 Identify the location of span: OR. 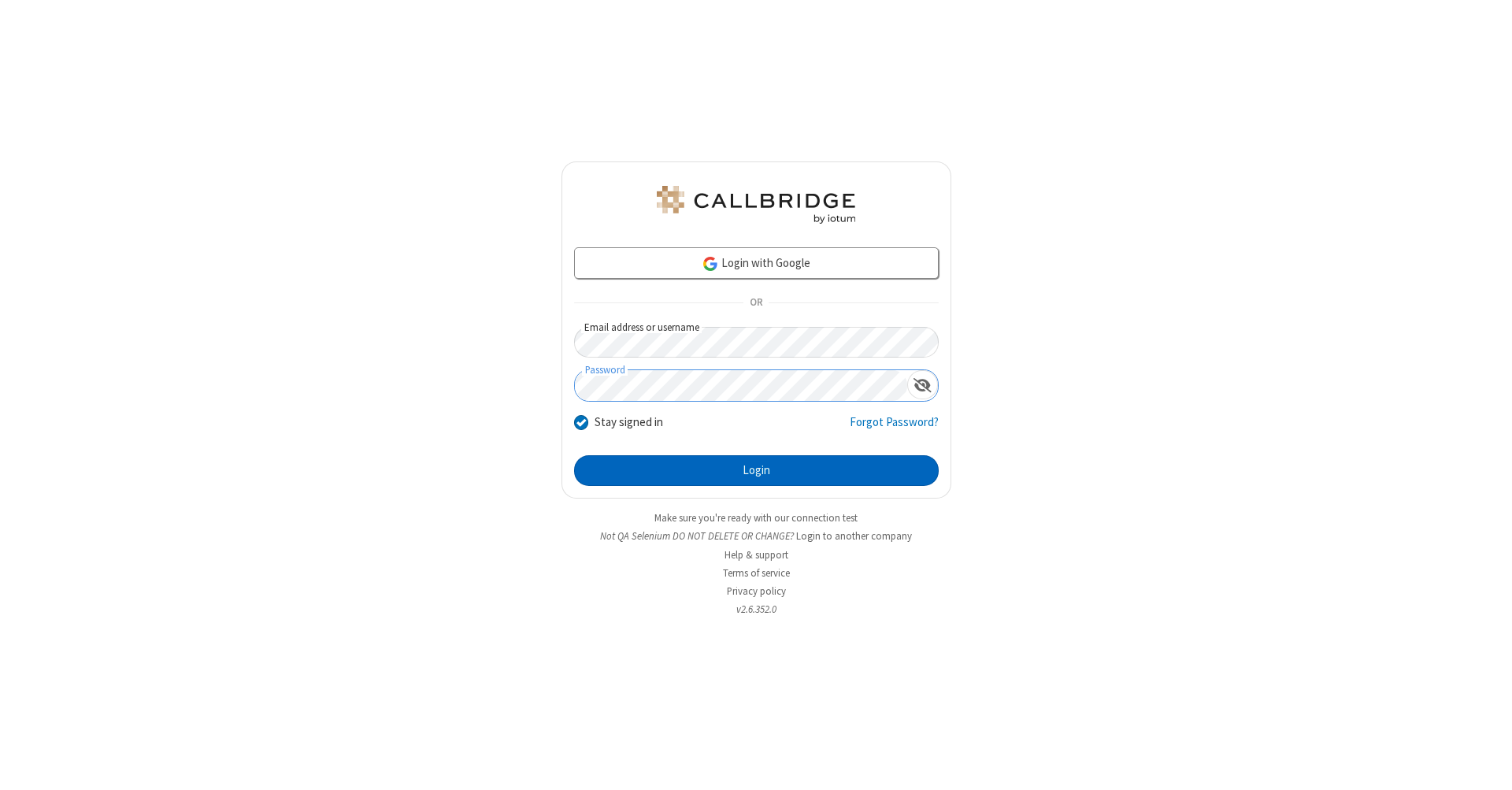
(756, 303).